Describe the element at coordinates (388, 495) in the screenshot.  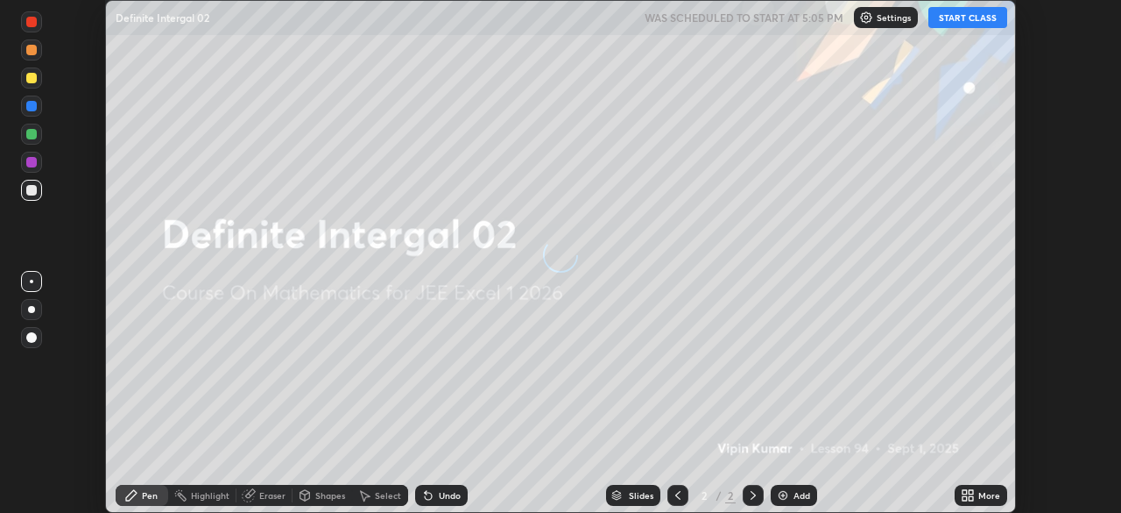
I see `div: Select` at that location.